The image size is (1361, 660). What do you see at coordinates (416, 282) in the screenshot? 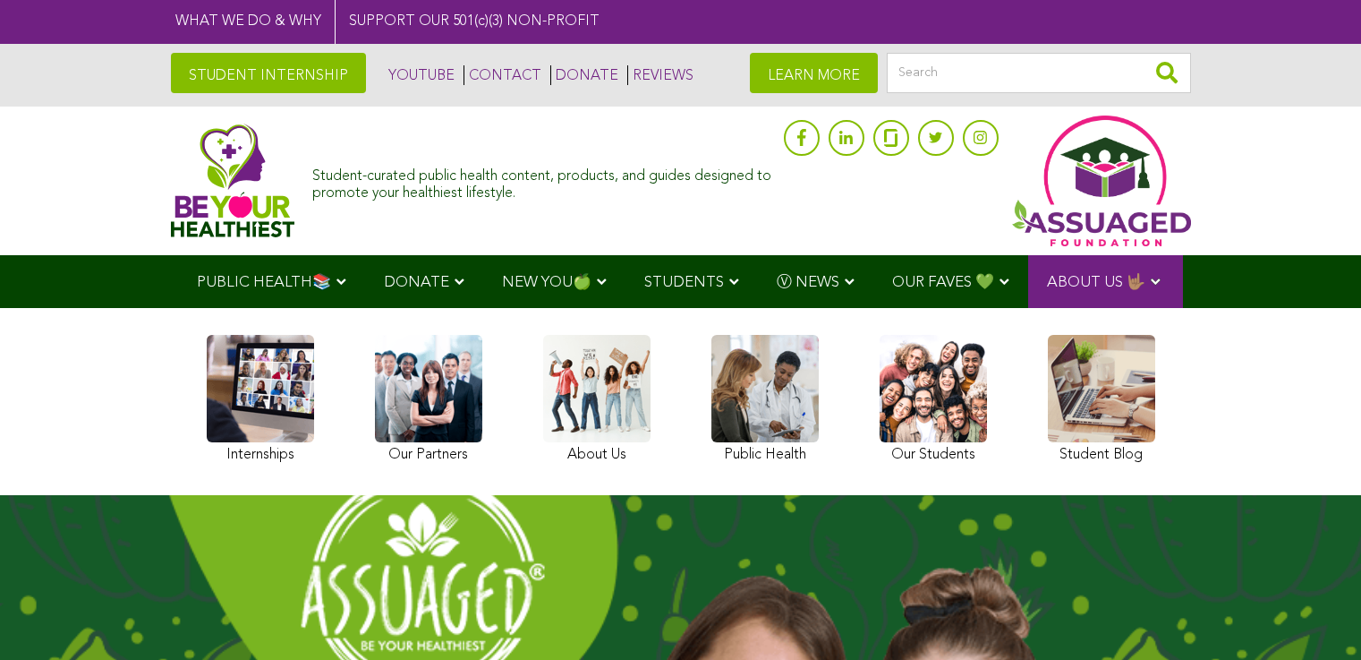
I see `span: DONATE` at bounding box center [416, 282].